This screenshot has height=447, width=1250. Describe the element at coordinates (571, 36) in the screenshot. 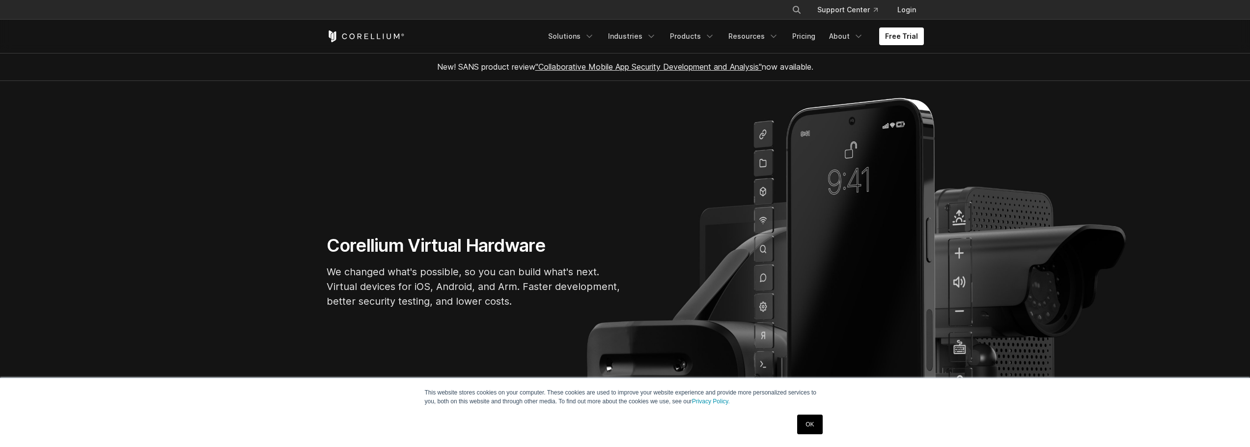

I see `a: Solutions` at that location.